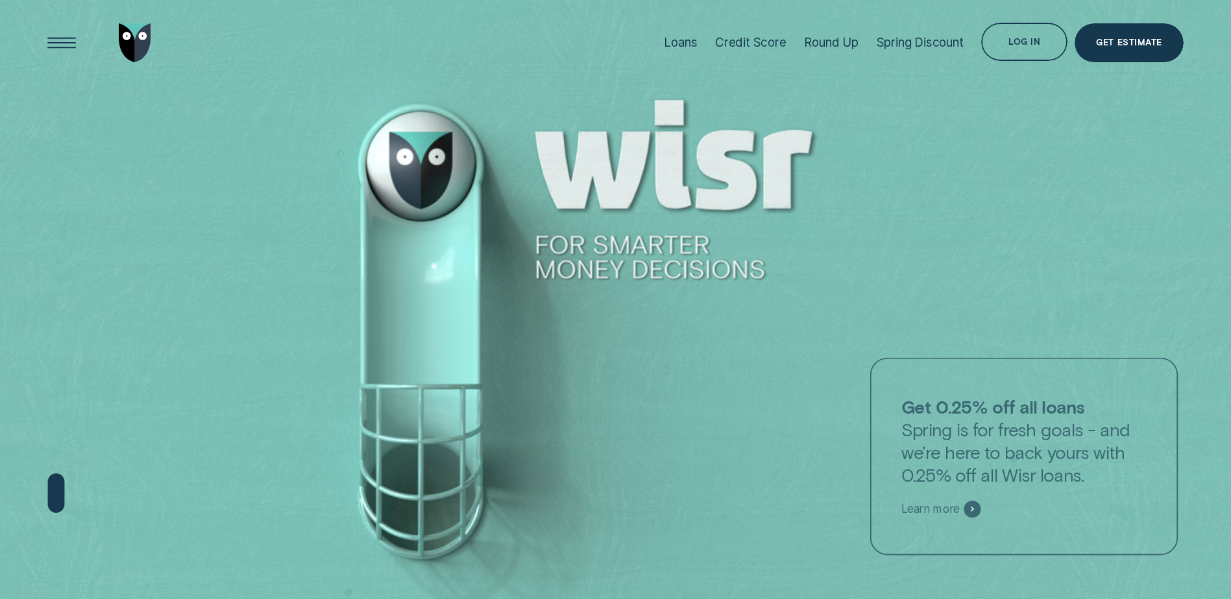 This screenshot has width=1231, height=599. Describe the element at coordinates (135, 43) in the screenshot. I see `img: Wisr` at that location.